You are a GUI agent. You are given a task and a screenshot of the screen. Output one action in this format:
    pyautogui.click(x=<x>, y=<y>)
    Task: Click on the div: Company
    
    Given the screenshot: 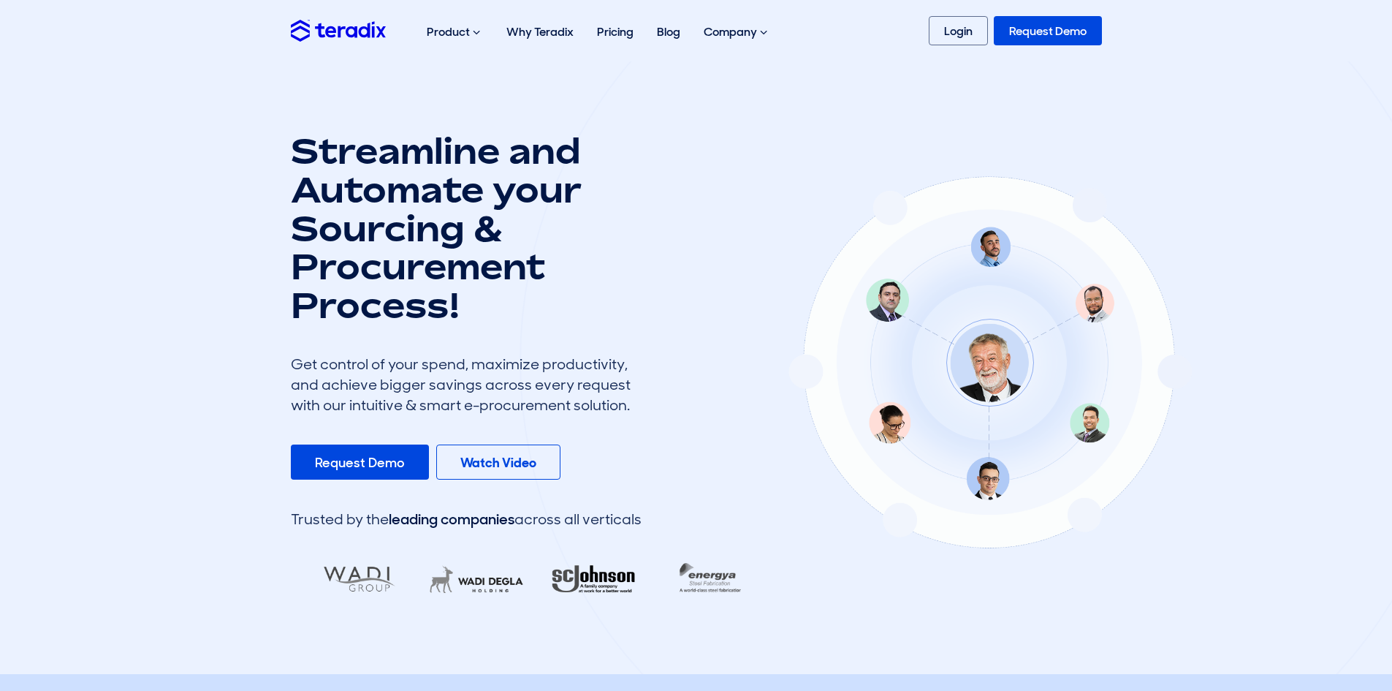 What is the action you would take?
    pyautogui.click(x=737, y=32)
    